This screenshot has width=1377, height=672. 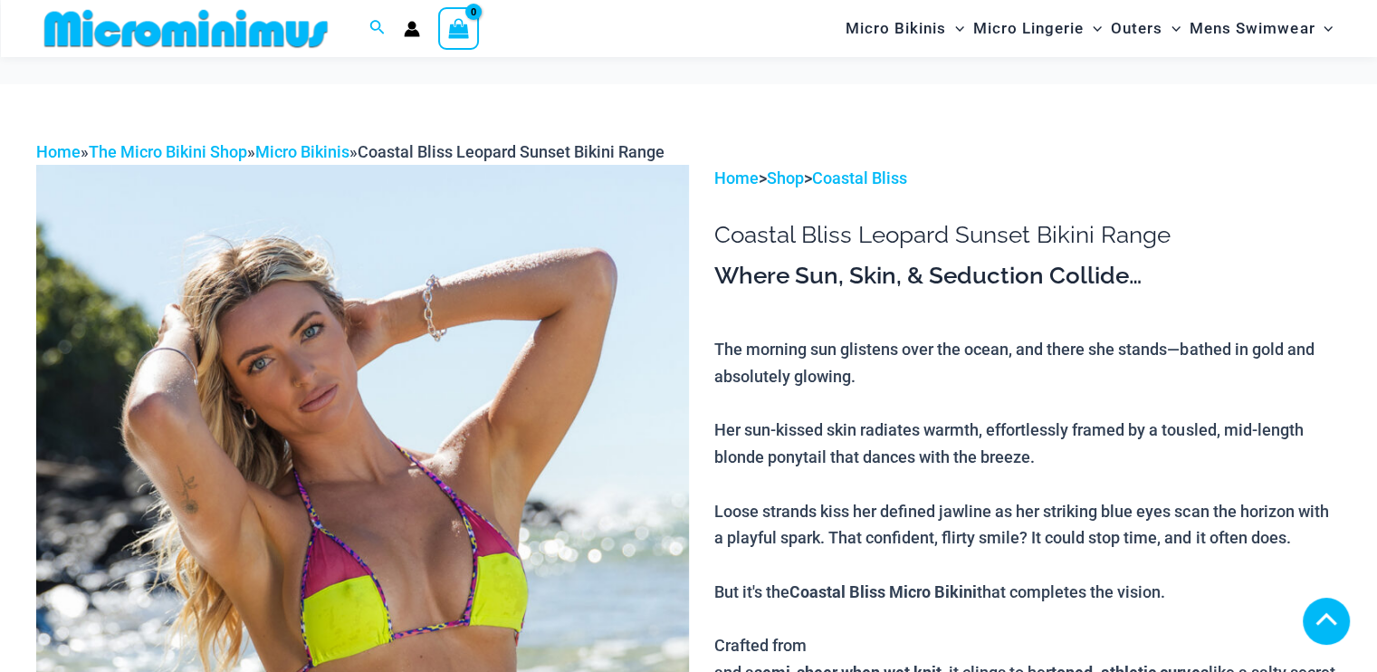 I want to click on a: Shop, so click(x=785, y=178).